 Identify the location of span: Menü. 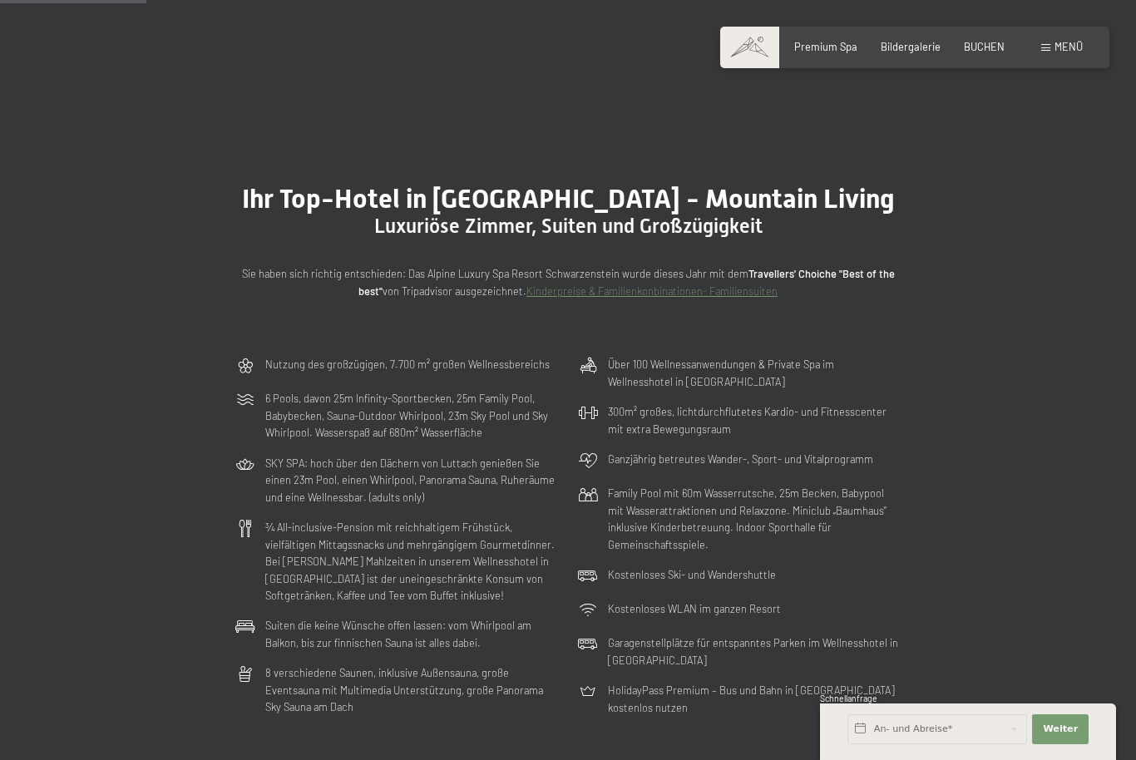
(1069, 47).